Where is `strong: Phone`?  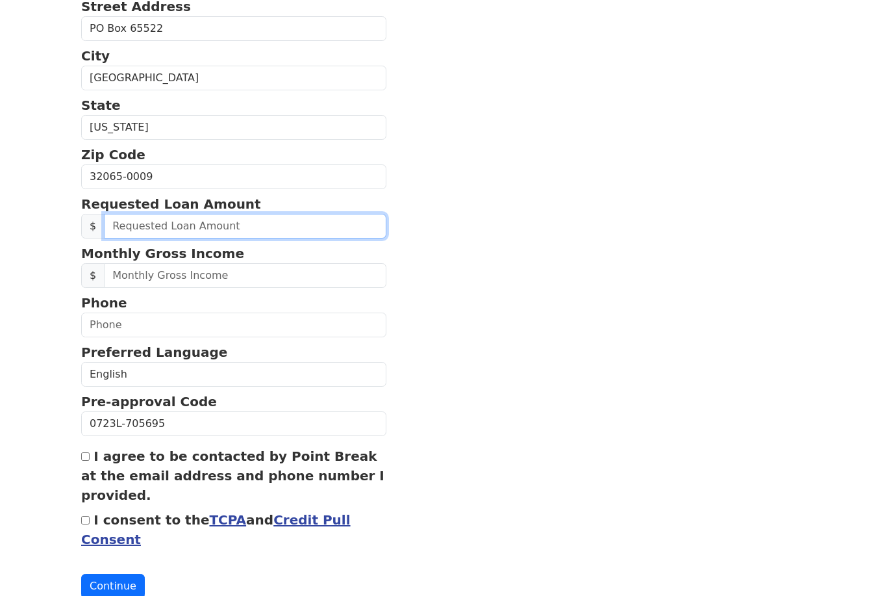
strong: Phone is located at coordinates (104, 303).